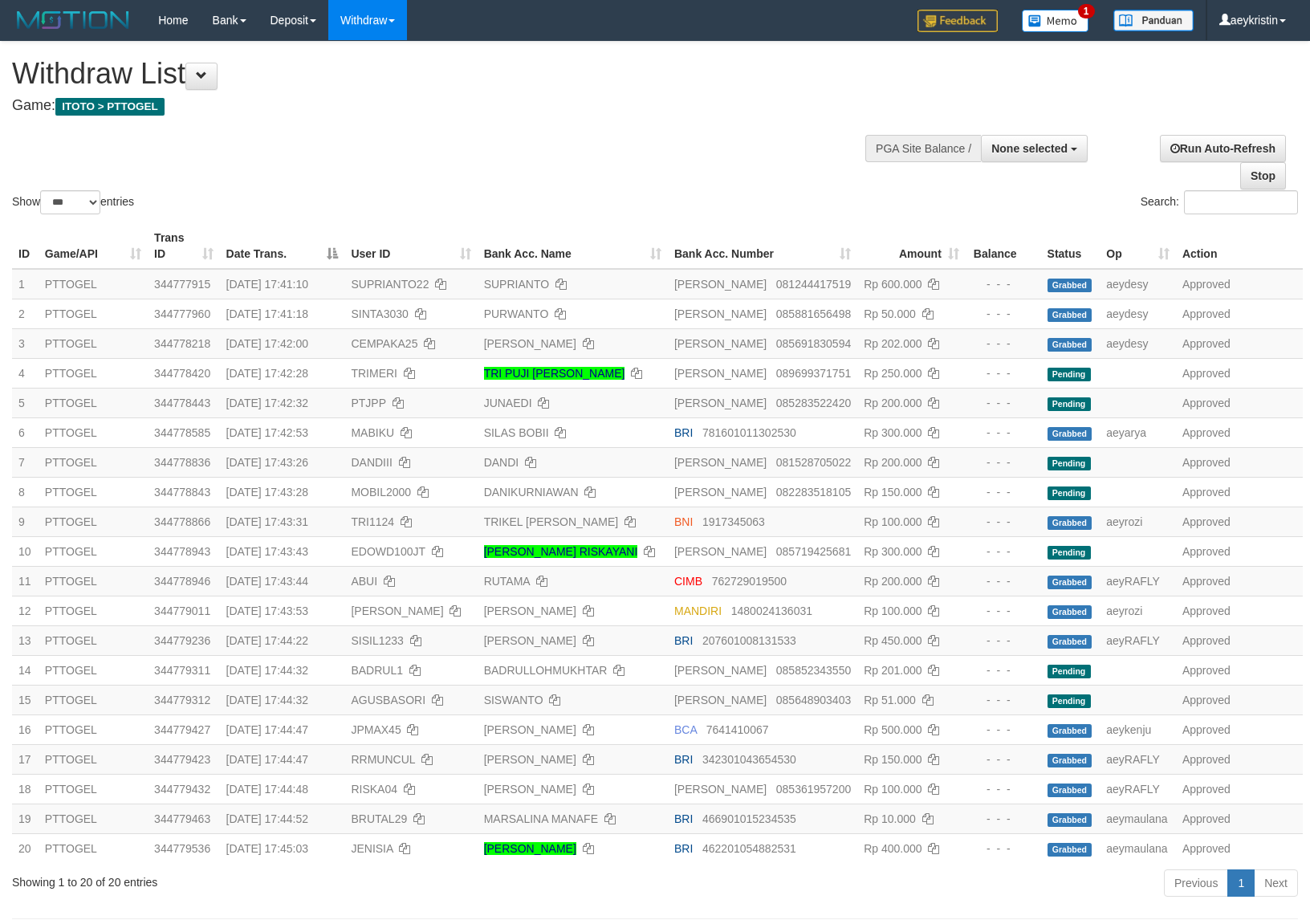 This screenshot has height=924, width=1310. Describe the element at coordinates (893, 433) in the screenshot. I see `span: Rp 300.000` at that location.